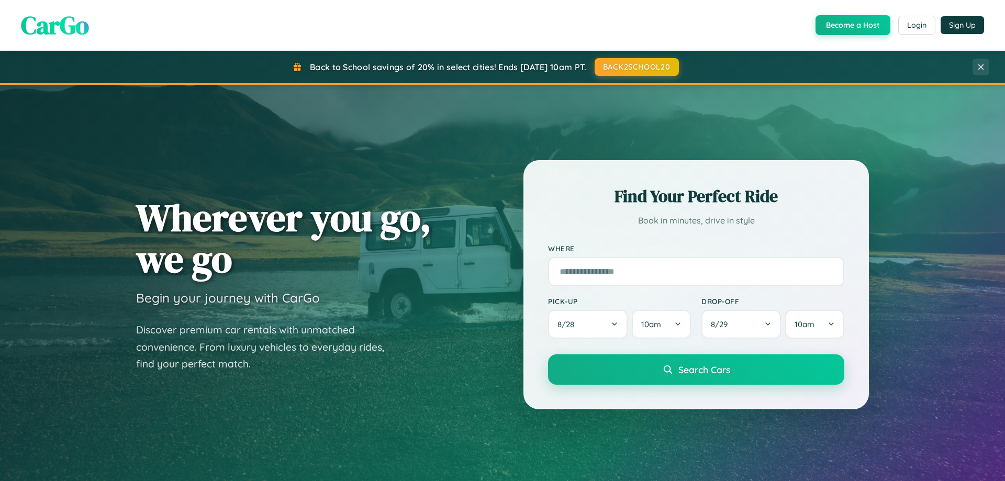  What do you see at coordinates (917, 25) in the screenshot?
I see `button: Login` at bounding box center [917, 25].